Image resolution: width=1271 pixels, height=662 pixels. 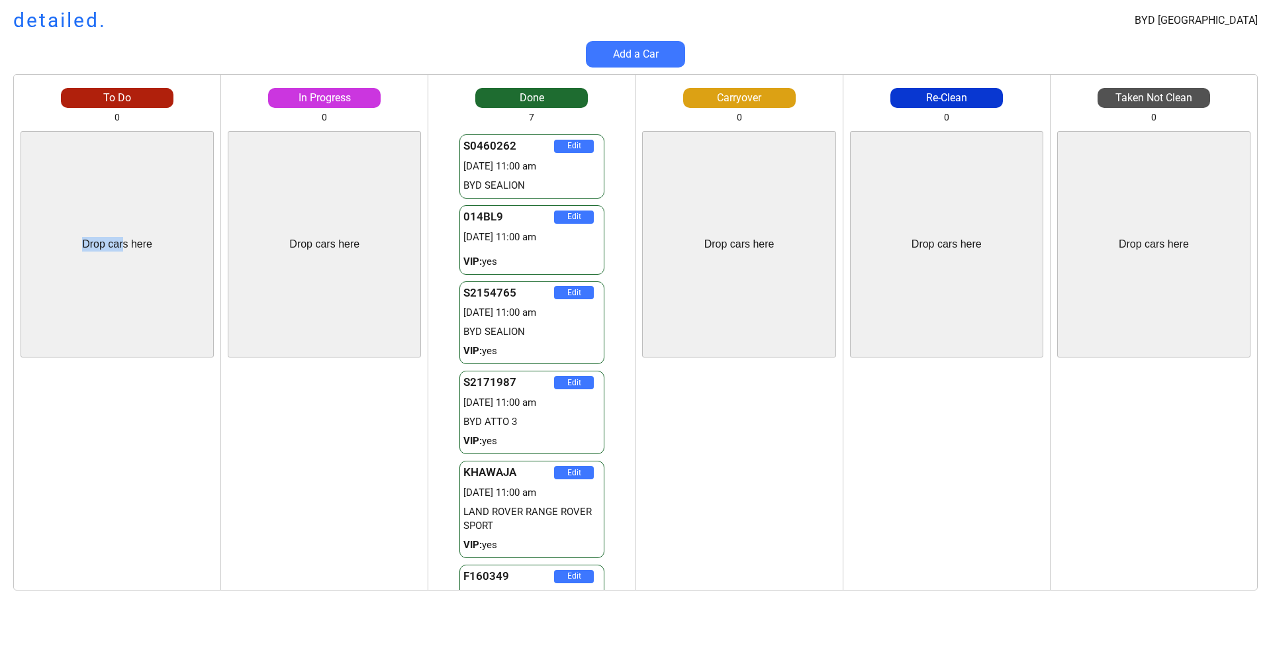 I want to click on div: To Do, so click(x=117, y=98).